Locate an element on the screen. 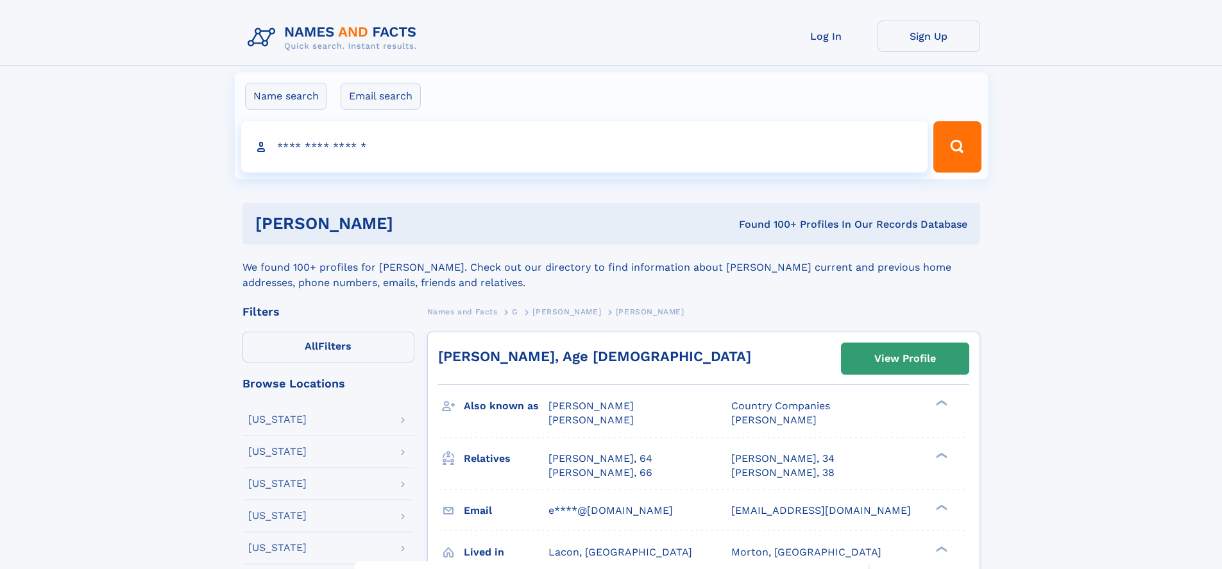 Image resolution: width=1222 pixels, height=569 pixels. h3: Also known as is located at coordinates (506, 406).